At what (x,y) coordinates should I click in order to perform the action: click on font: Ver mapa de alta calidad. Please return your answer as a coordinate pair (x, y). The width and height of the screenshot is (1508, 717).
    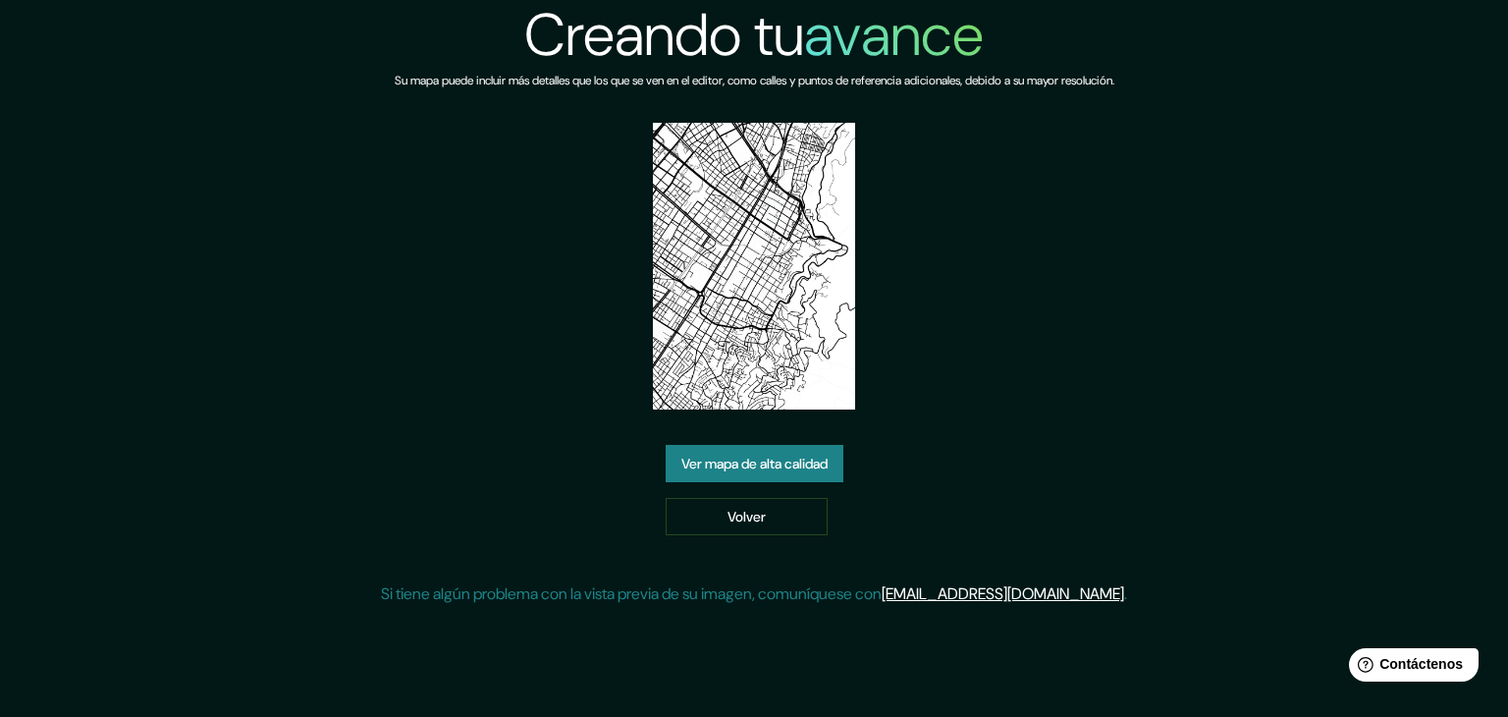
    Looking at the image, I should click on (754, 463).